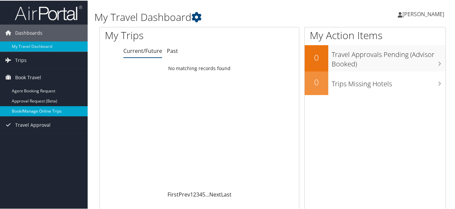 The height and width of the screenshot is (209, 455). What do you see at coordinates (198, 194) in the screenshot?
I see `a: 3` at bounding box center [198, 194].